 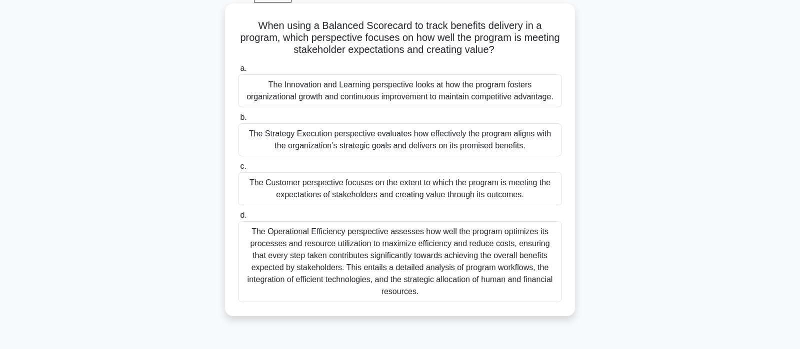 I want to click on div: The Operational Efficiency perspective assesses how well the program optimizes its processes and ..., so click(x=400, y=262).